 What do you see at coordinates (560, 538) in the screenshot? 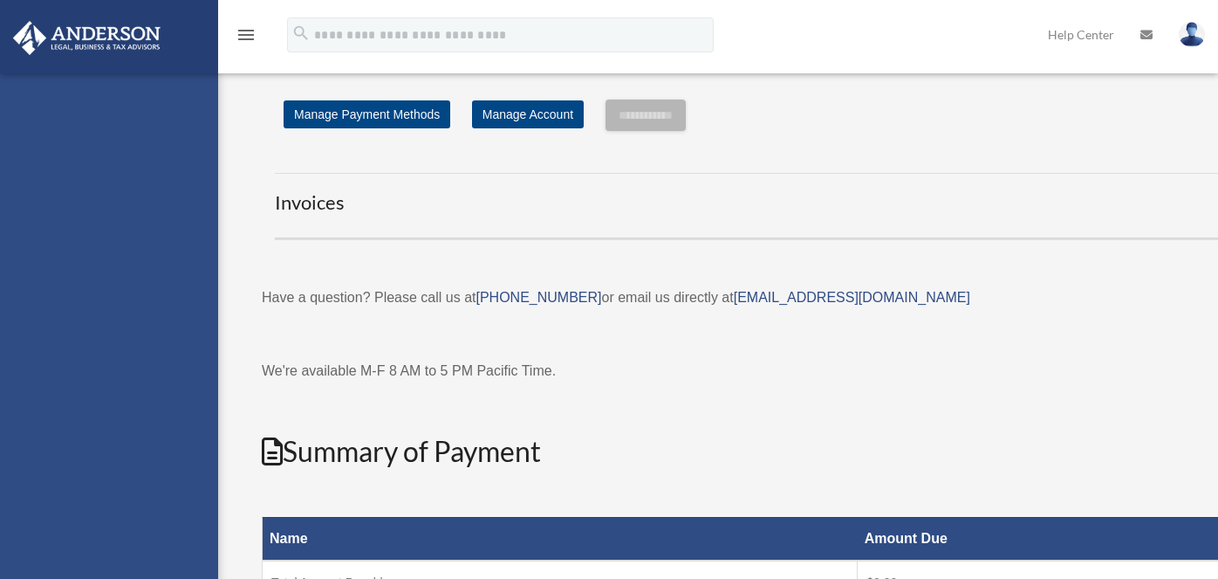
I see `th: Name` at bounding box center [560, 538].